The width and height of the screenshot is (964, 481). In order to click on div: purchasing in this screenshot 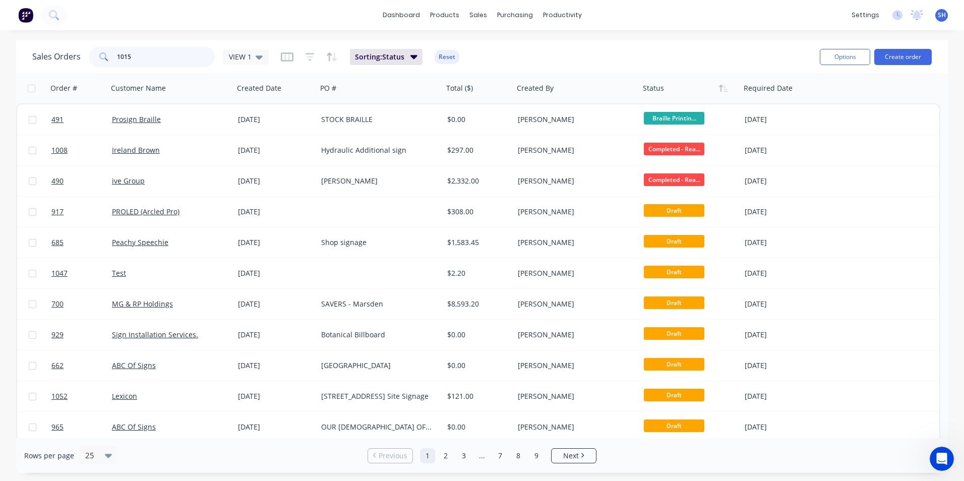, I will do `click(515, 15)`.